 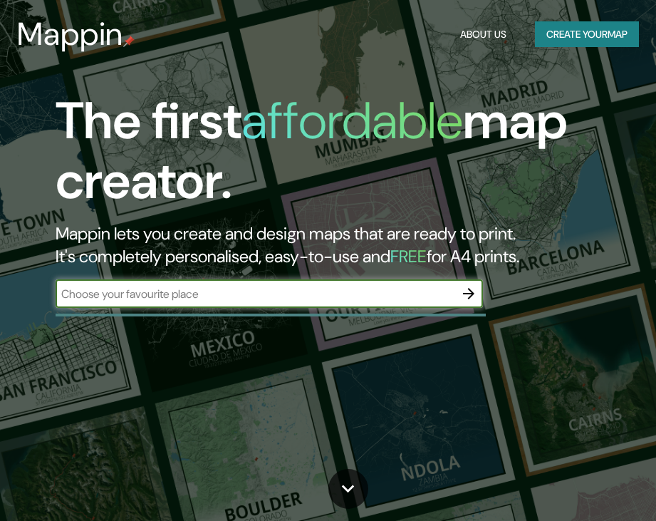 What do you see at coordinates (318, 245) in the screenshot?
I see `h2: Mappin lets you create and design maps that are ready to print. It's completely personalised, eas...` at bounding box center [318, 245].